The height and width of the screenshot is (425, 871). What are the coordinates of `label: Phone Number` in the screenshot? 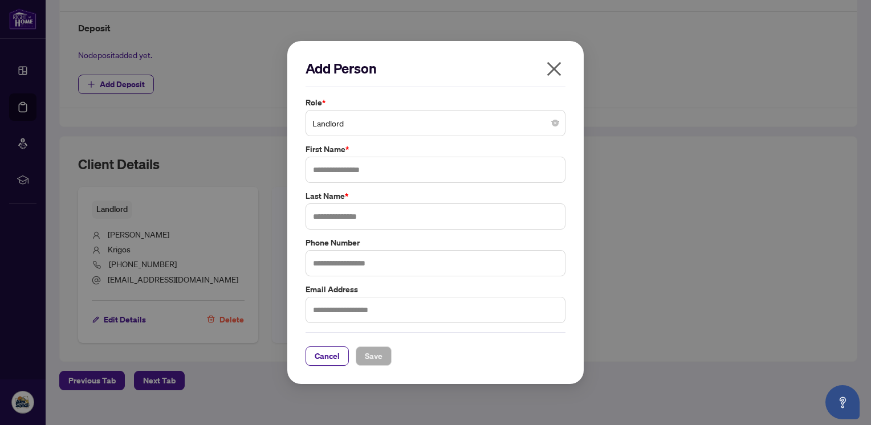 It's located at (435, 243).